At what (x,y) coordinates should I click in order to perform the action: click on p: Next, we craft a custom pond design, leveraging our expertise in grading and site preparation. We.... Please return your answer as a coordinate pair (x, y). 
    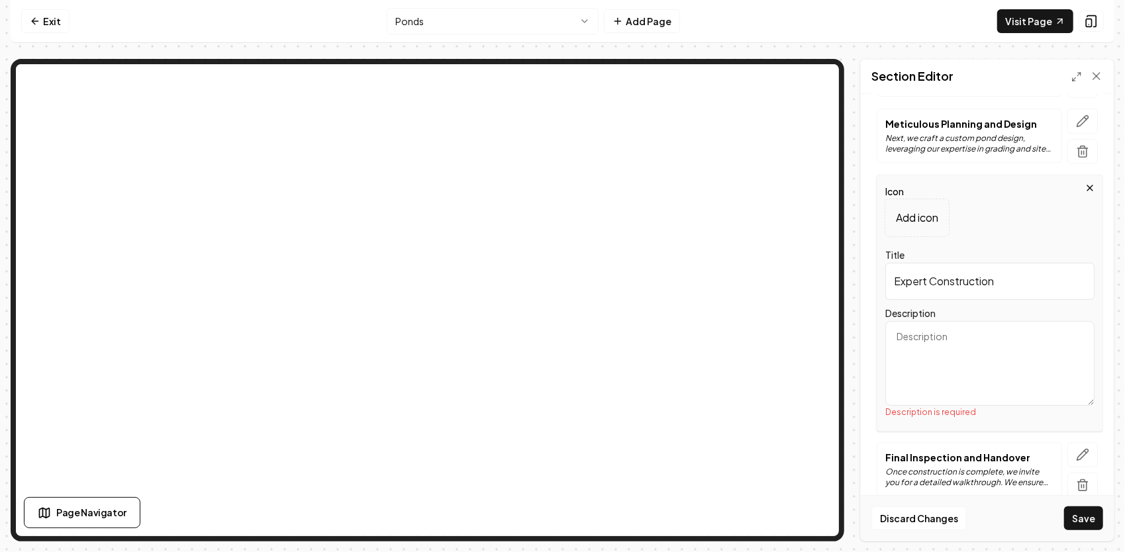
    Looking at the image, I should click on (969, 144).